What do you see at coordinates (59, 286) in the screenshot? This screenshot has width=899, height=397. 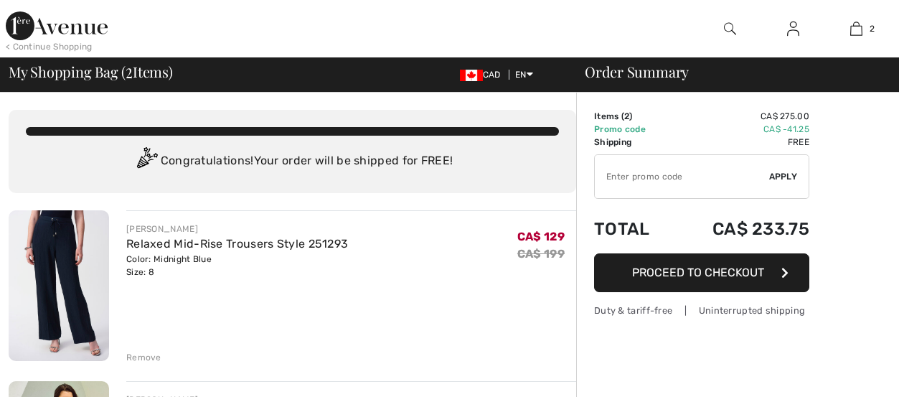 I see `img: Relaxed Mid-Rise Trousers Style 251293` at bounding box center [59, 286].